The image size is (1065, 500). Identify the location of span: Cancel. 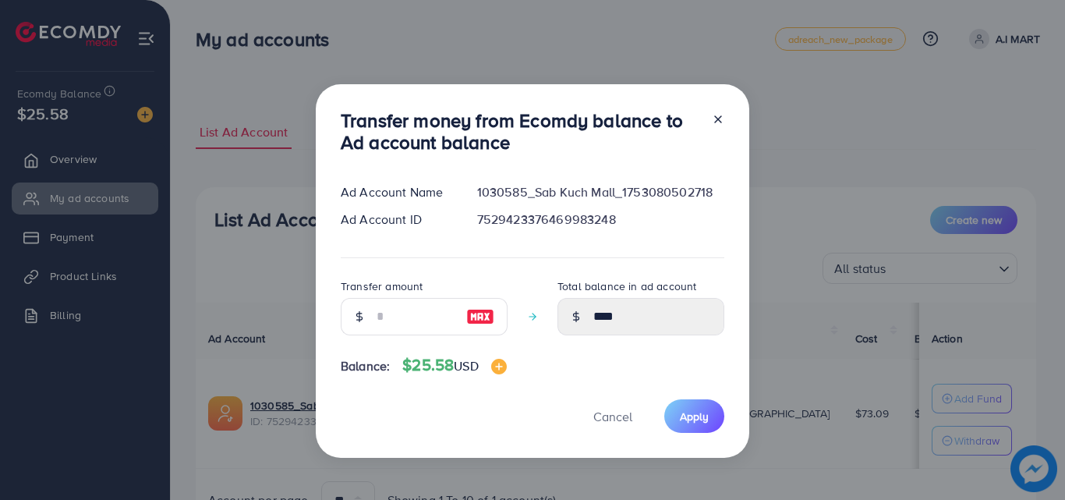
(613, 416).